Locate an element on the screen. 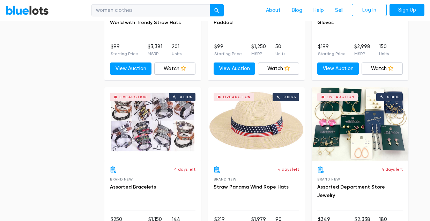  input: Search for inventory is located at coordinates (151, 10).